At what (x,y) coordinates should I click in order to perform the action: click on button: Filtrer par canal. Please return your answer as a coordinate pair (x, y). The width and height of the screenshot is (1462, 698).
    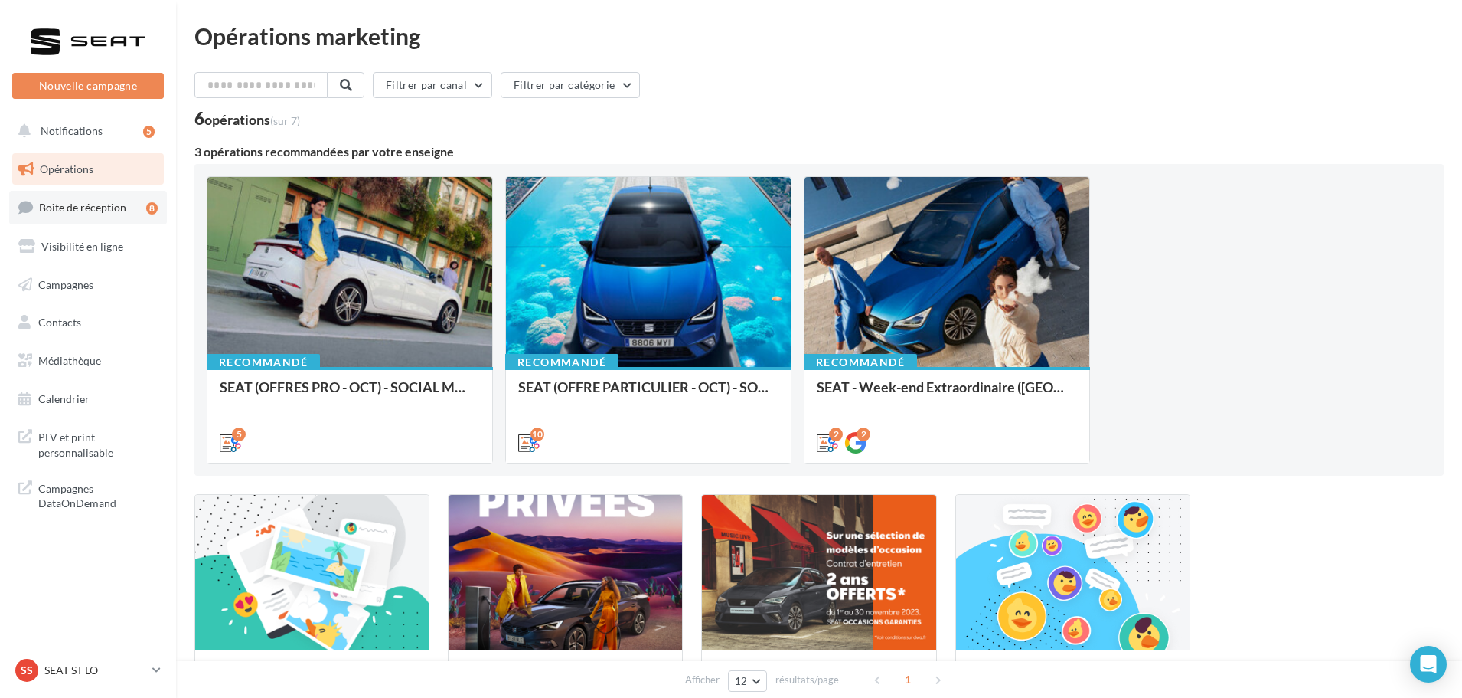
    Looking at the image, I should click on (433, 85).